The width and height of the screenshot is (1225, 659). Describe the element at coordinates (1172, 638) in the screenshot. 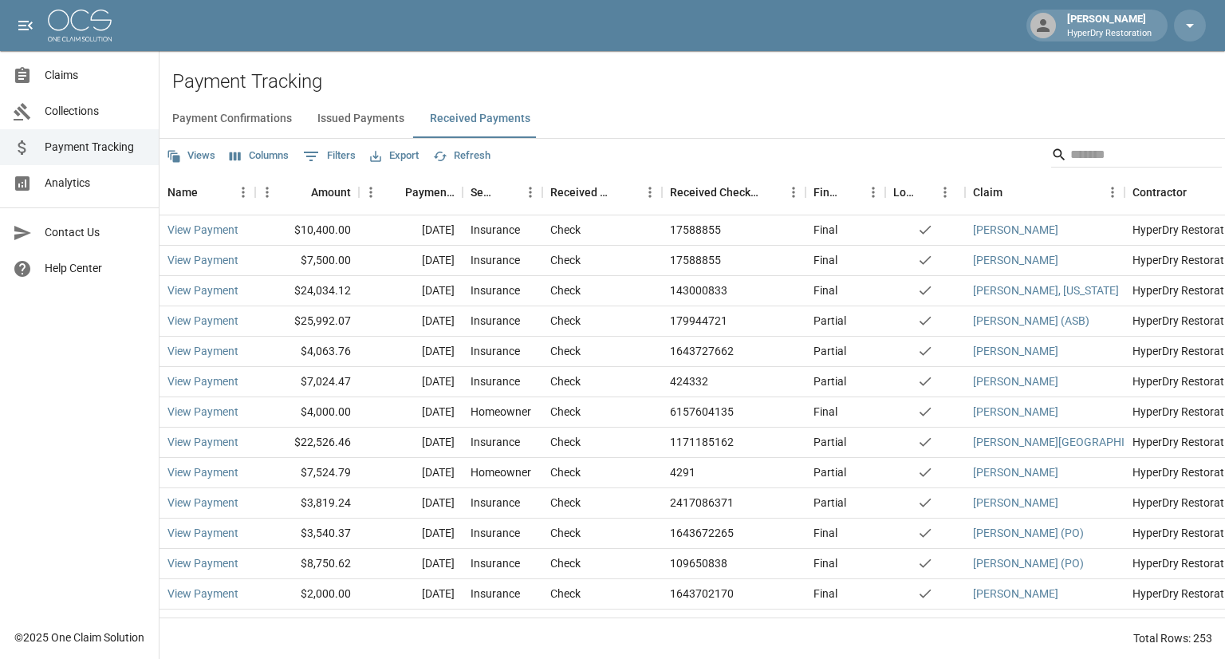

I see `div: Total Rows: 253` at that location.